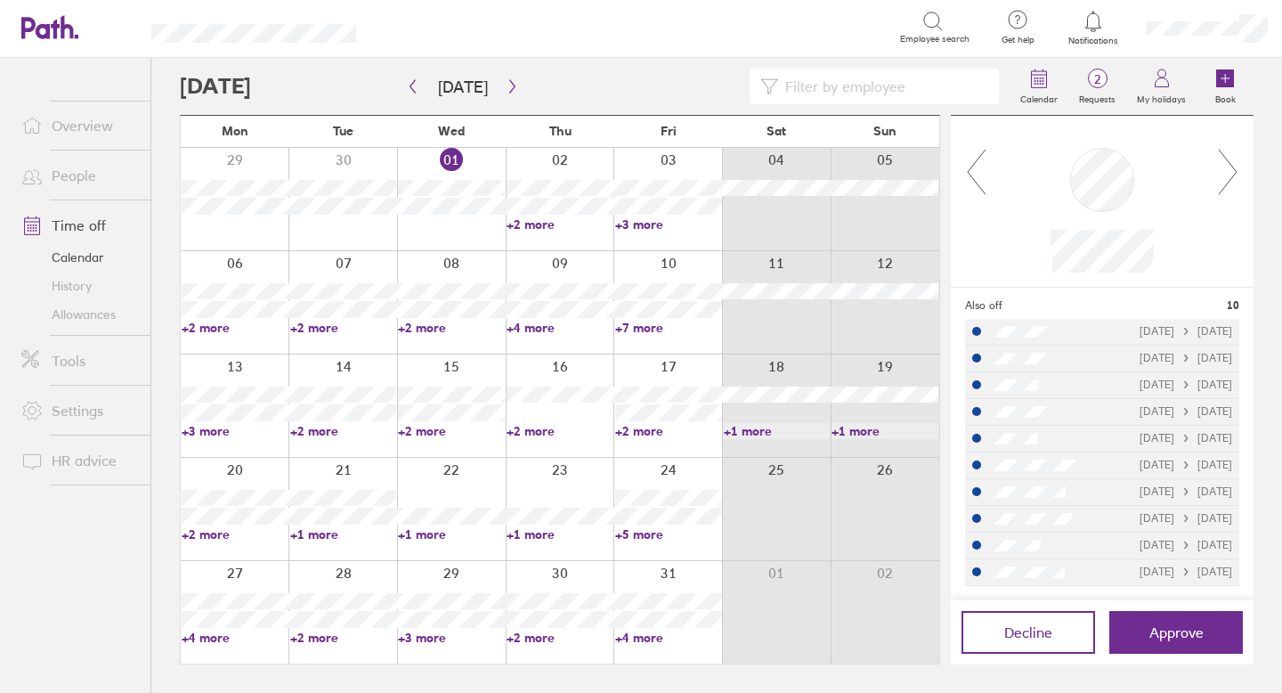 The height and width of the screenshot is (693, 1282). What do you see at coordinates (885, 131) in the screenshot?
I see `span: Sun` at bounding box center [885, 131].